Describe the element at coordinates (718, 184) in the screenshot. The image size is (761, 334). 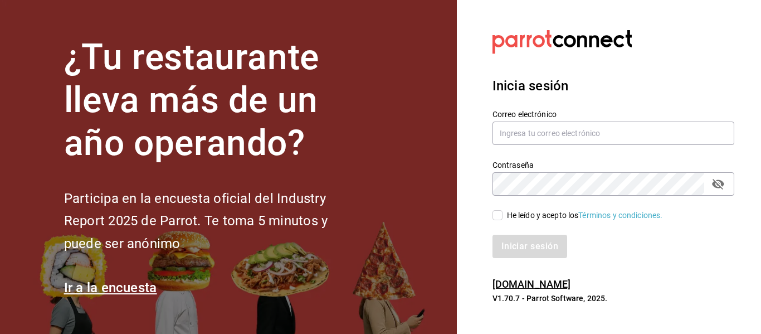
I see `button: passwordField` at that location.